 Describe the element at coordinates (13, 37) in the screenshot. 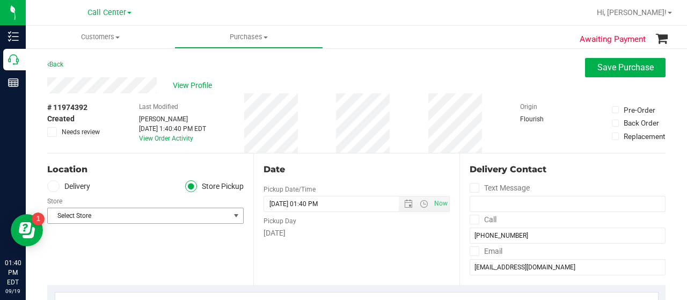

I see `inline-svg: Inventory` at that location.